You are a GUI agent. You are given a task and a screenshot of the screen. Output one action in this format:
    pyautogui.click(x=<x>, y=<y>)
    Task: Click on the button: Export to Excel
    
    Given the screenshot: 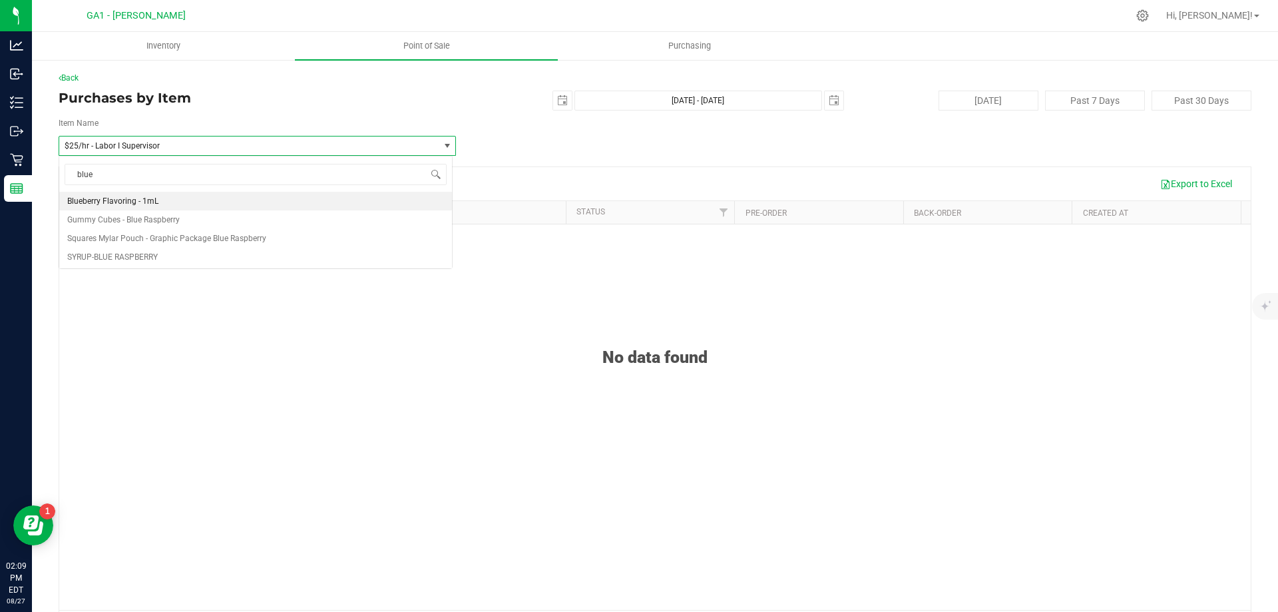 What is the action you would take?
    pyautogui.click(x=1196, y=184)
    